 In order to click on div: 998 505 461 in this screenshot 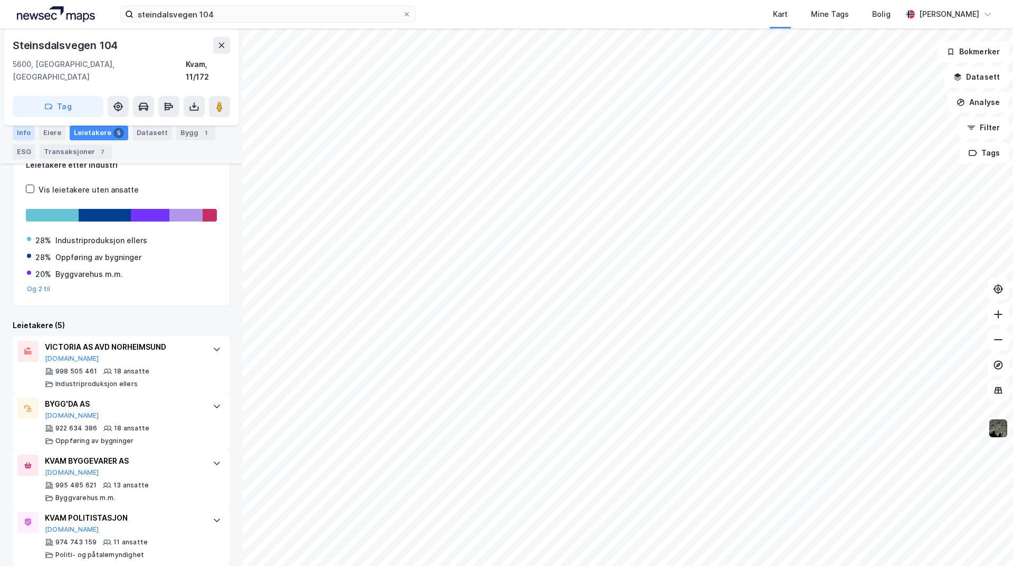, I will do `click(76, 372)`.